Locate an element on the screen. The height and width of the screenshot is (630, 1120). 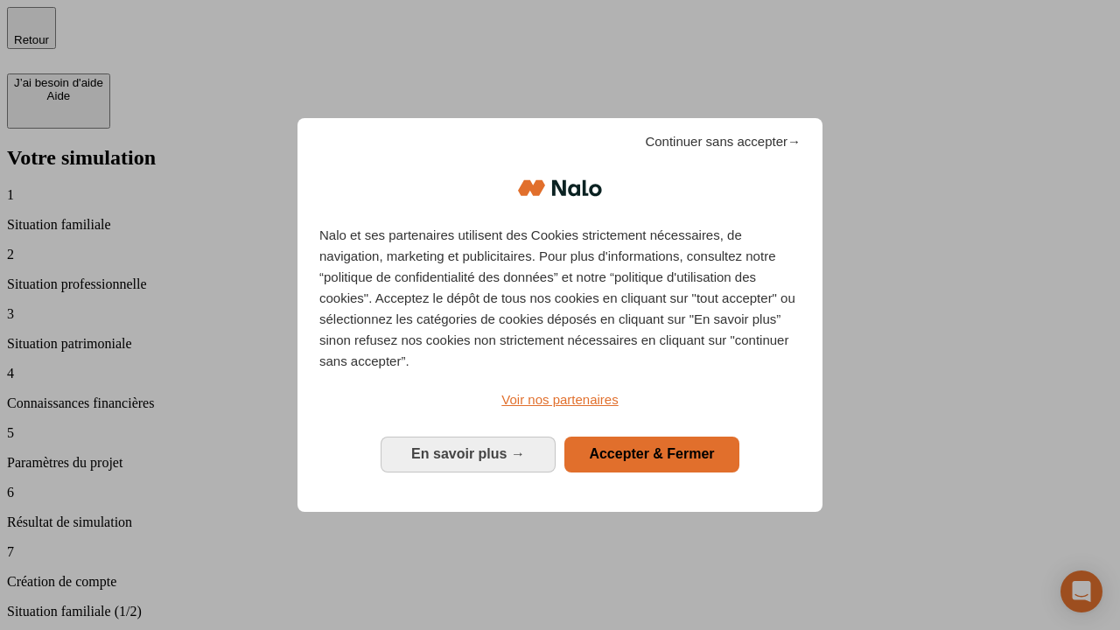
img: Logo is located at coordinates (560, 188).